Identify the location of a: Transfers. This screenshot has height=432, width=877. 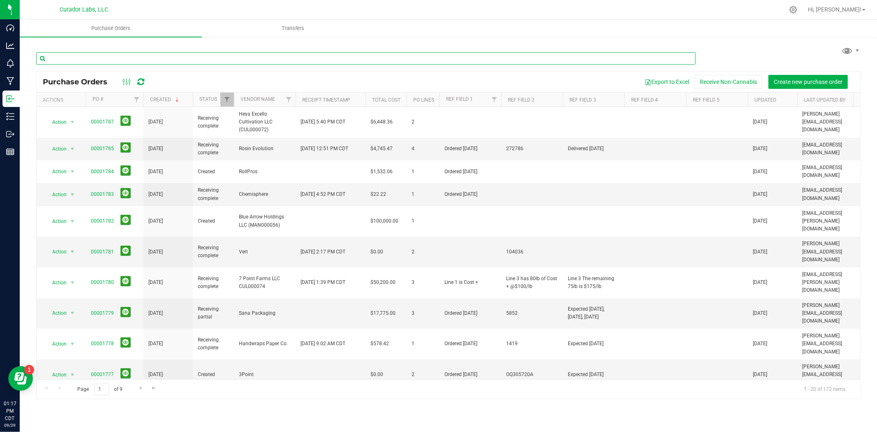
(293, 28).